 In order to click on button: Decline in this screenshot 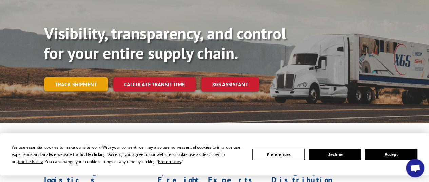, I will do `click(335, 154)`.